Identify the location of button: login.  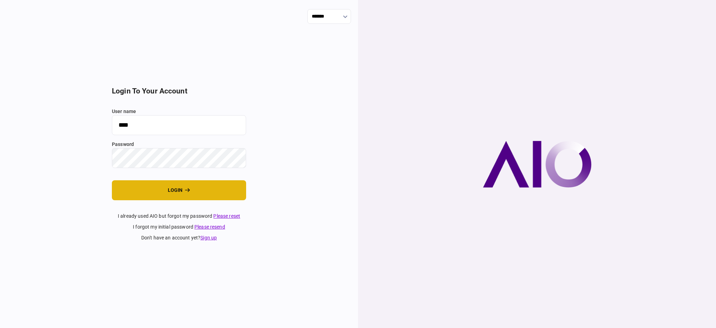
(179, 190).